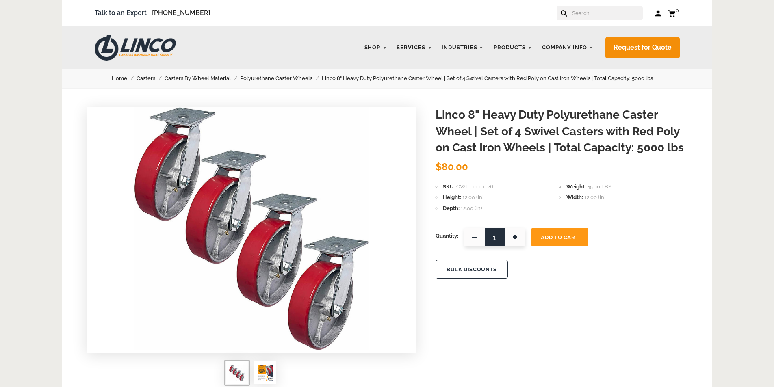 The width and height of the screenshot is (774, 387). I want to click on a: Shop, so click(376, 48).